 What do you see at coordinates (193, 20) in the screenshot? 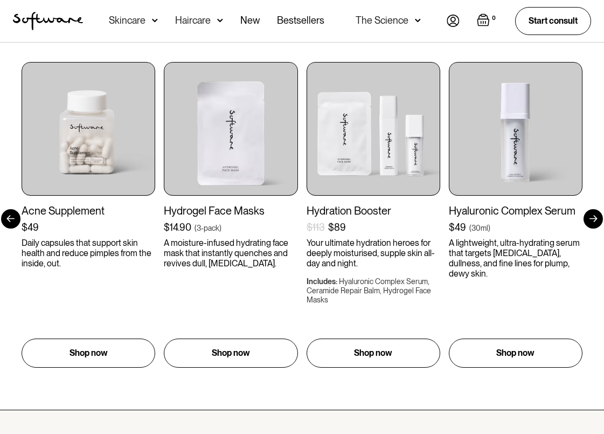
I see `div: Haircare` at bounding box center [193, 20].